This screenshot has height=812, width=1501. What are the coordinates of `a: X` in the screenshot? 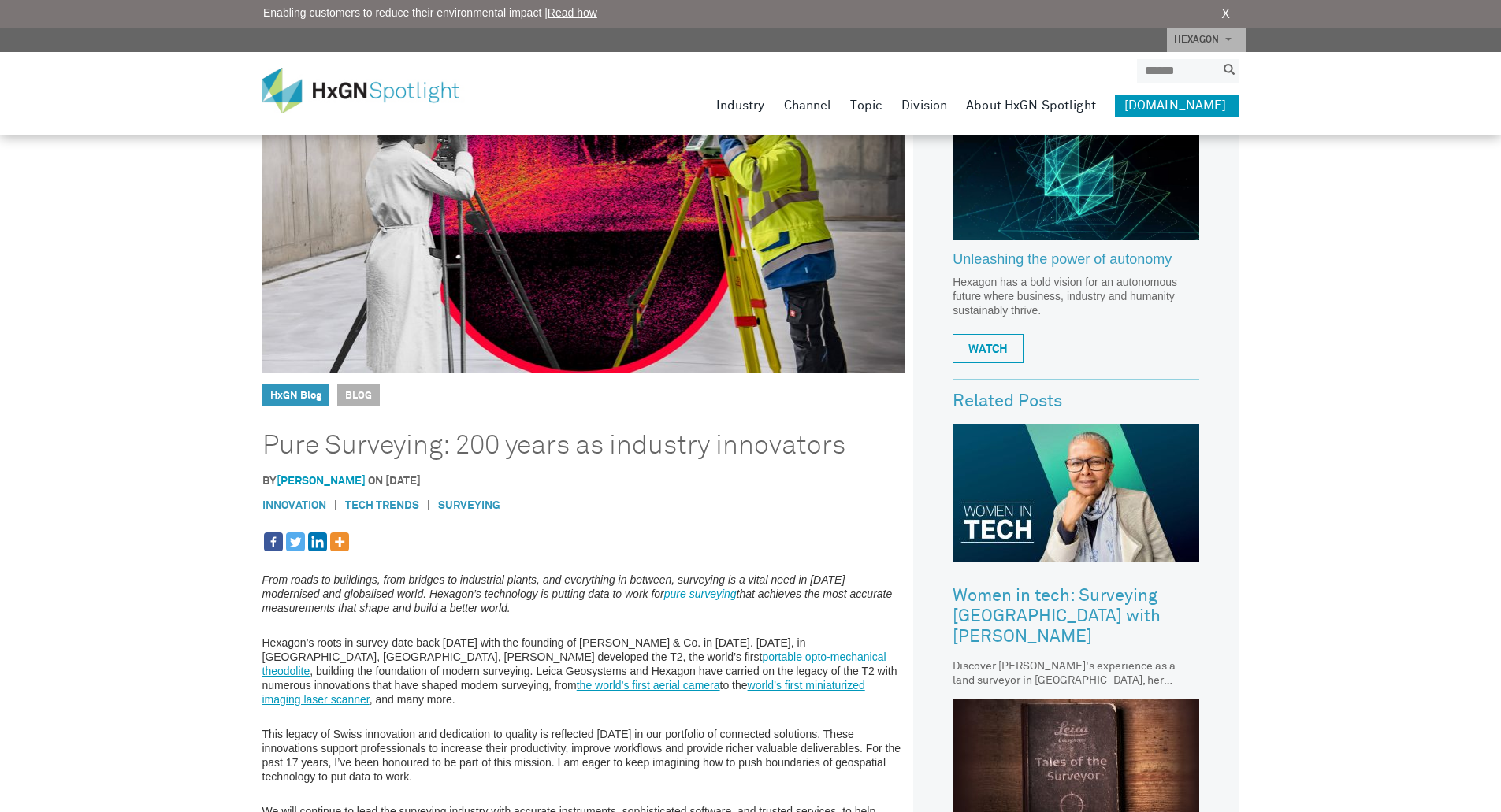 It's located at (1225, 14).